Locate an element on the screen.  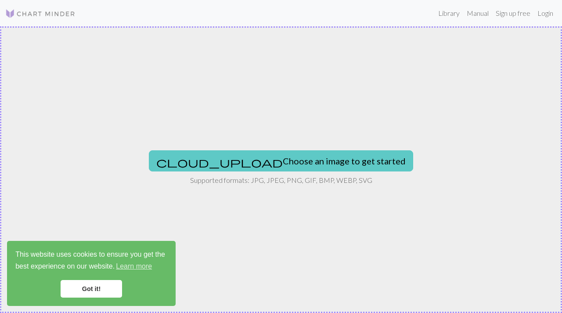
a: Manual is located at coordinates (478, 13).